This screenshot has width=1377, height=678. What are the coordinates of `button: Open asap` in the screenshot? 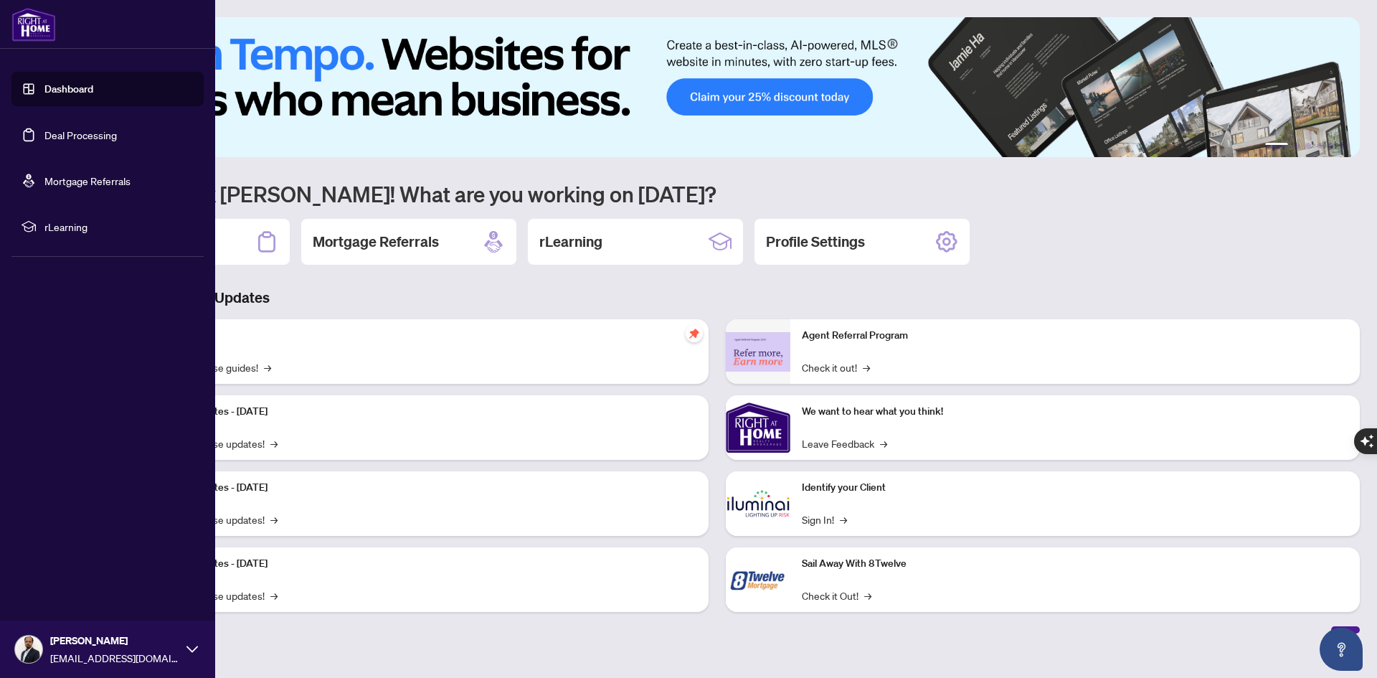 It's located at (1341, 649).